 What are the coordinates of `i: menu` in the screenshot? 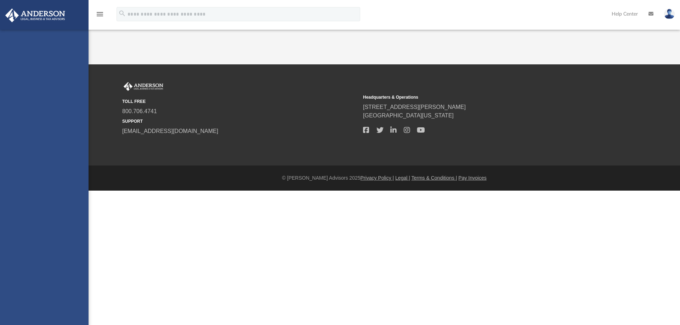 It's located at (100, 14).